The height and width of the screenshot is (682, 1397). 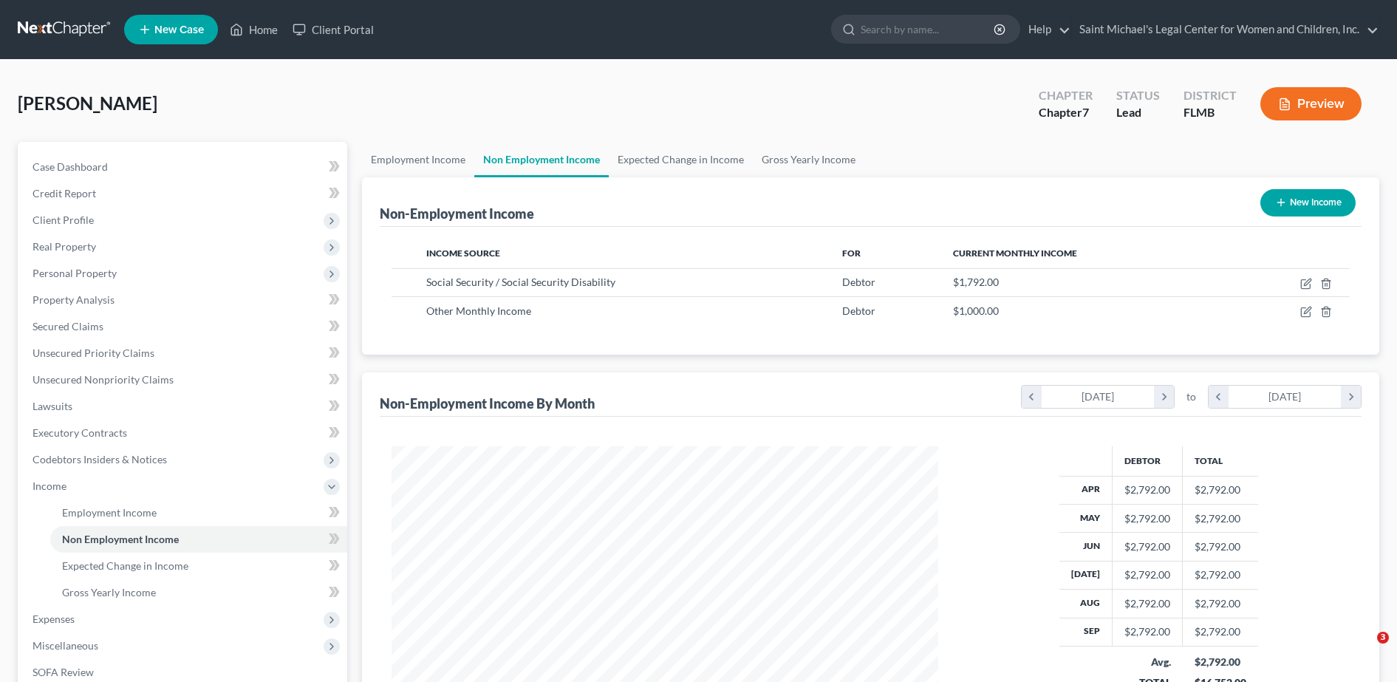 What do you see at coordinates (70, 166) in the screenshot?
I see `span: Case Dashboard` at bounding box center [70, 166].